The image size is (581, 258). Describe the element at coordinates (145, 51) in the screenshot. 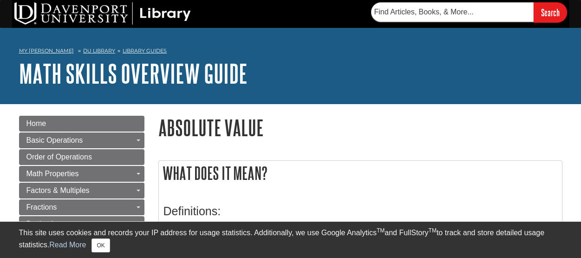

I see `a: Library Guides` at that location.